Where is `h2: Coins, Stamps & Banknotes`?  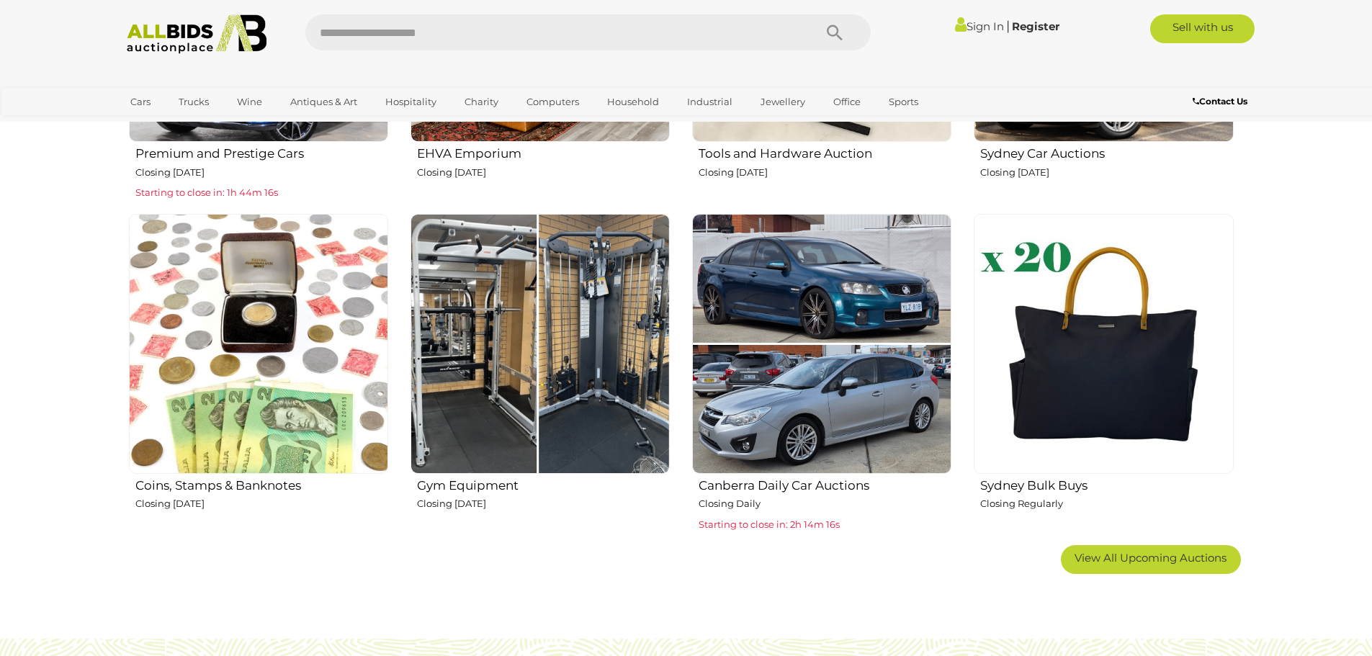
h2: Coins, Stamps & Banknotes is located at coordinates (262, 484).